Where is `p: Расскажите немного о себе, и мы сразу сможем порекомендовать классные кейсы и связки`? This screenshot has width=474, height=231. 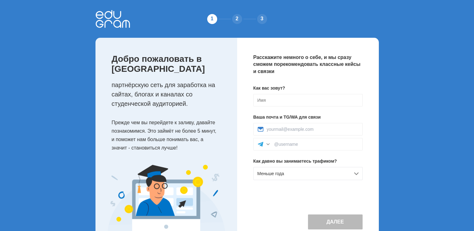
p: Расскажите немного о себе, и мы сразу сможем порекомендовать классные кейсы и связки is located at coordinates (308, 64).